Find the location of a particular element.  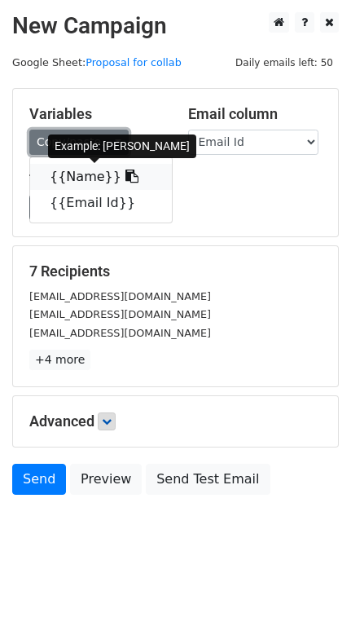

h5: 7 Recipients is located at coordinates (175, 271).